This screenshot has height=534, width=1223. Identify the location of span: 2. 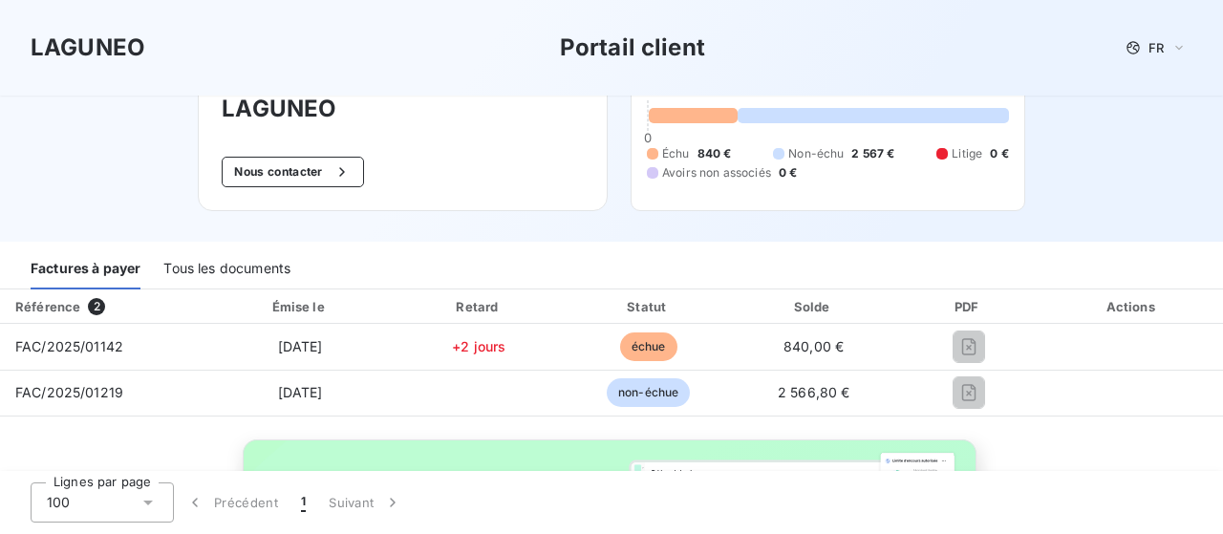
(96, 307).